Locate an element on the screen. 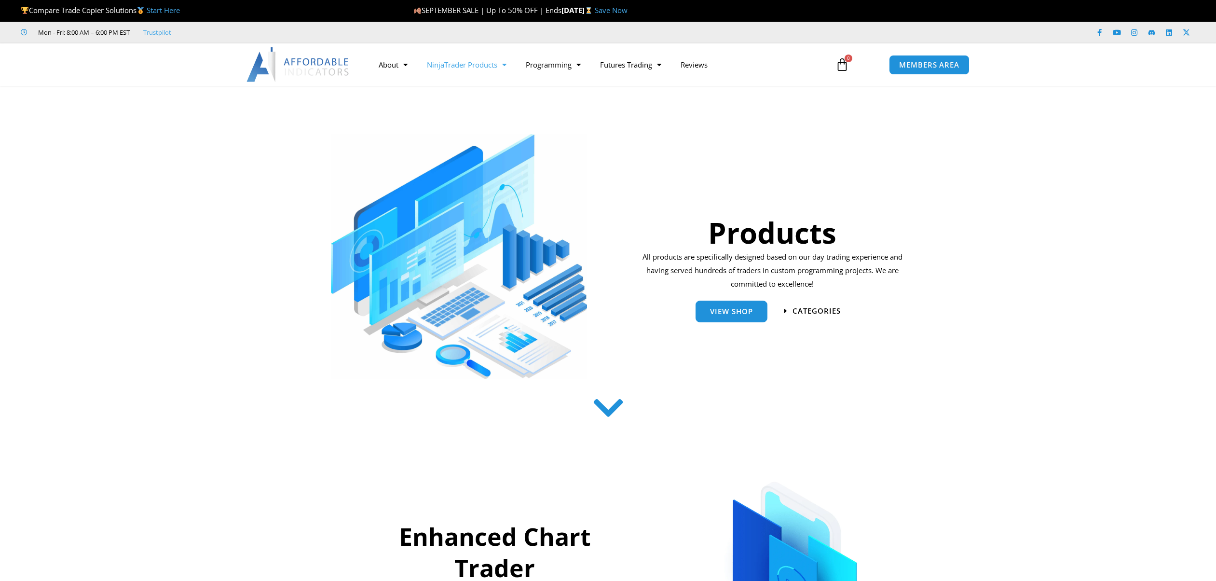 The height and width of the screenshot is (581, 1216). span: SEPTEMBER SALE | Up To 50% OFF | Ends is located at coordinates (487, 10).